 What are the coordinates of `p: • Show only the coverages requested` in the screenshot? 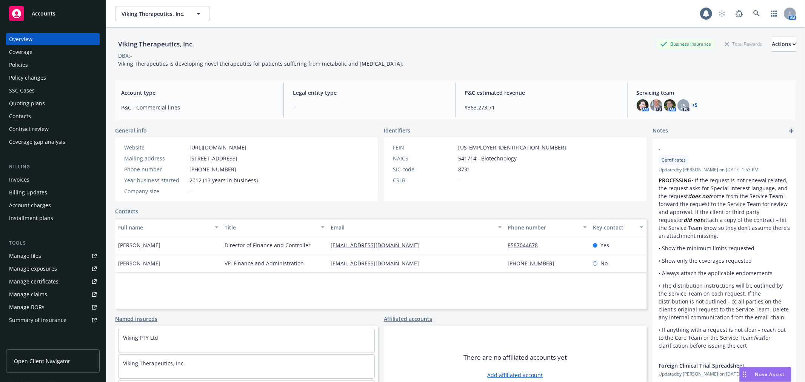 It's located at (725, 261).